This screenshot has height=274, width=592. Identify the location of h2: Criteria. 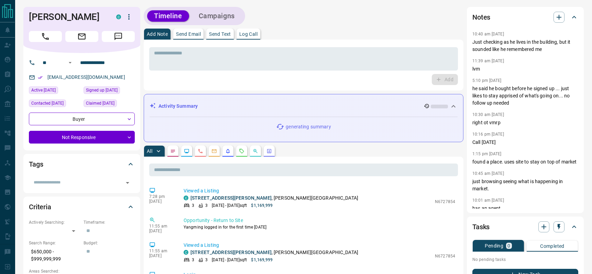
(40, 207).